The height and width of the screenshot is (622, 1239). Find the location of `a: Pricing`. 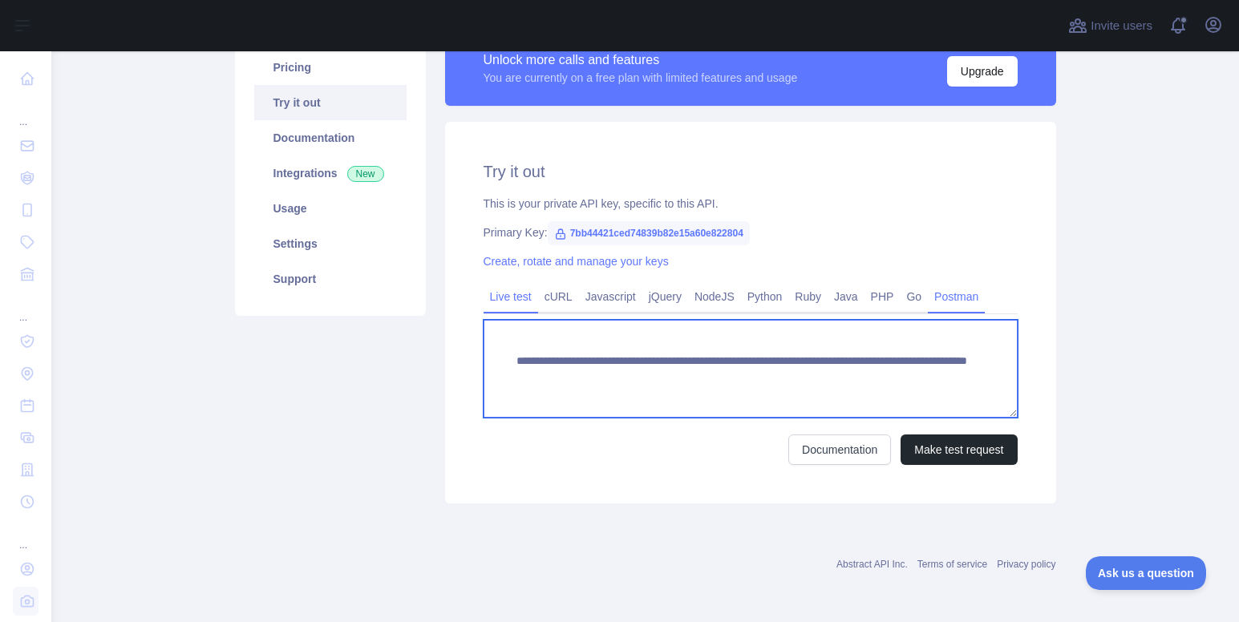

a: Pricing is located at coordinates (330, 67).